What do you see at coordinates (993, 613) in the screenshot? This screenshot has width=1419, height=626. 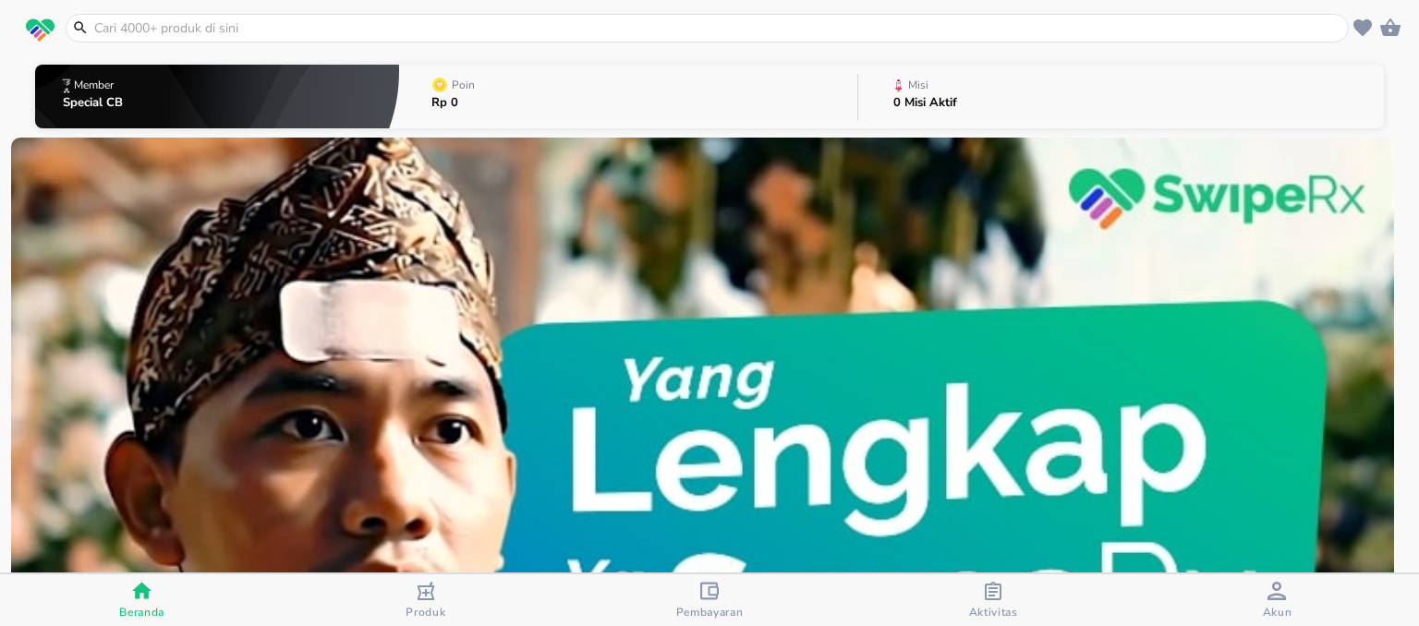 I see `span: Aktivitas` at bounding box center [993, 613].